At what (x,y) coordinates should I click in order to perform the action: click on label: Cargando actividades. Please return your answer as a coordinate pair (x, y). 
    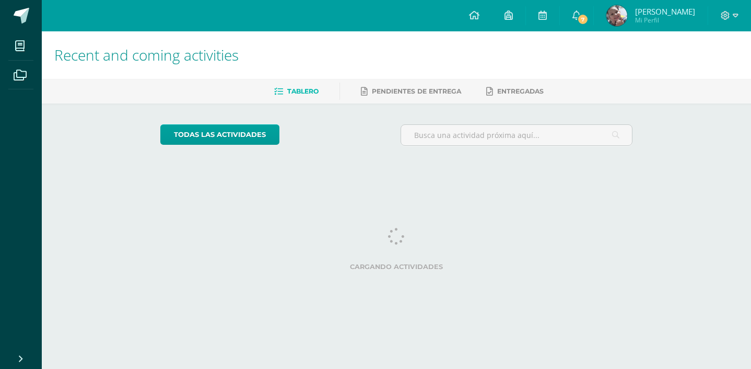
    Looking at the image, I should click on (396, 266).